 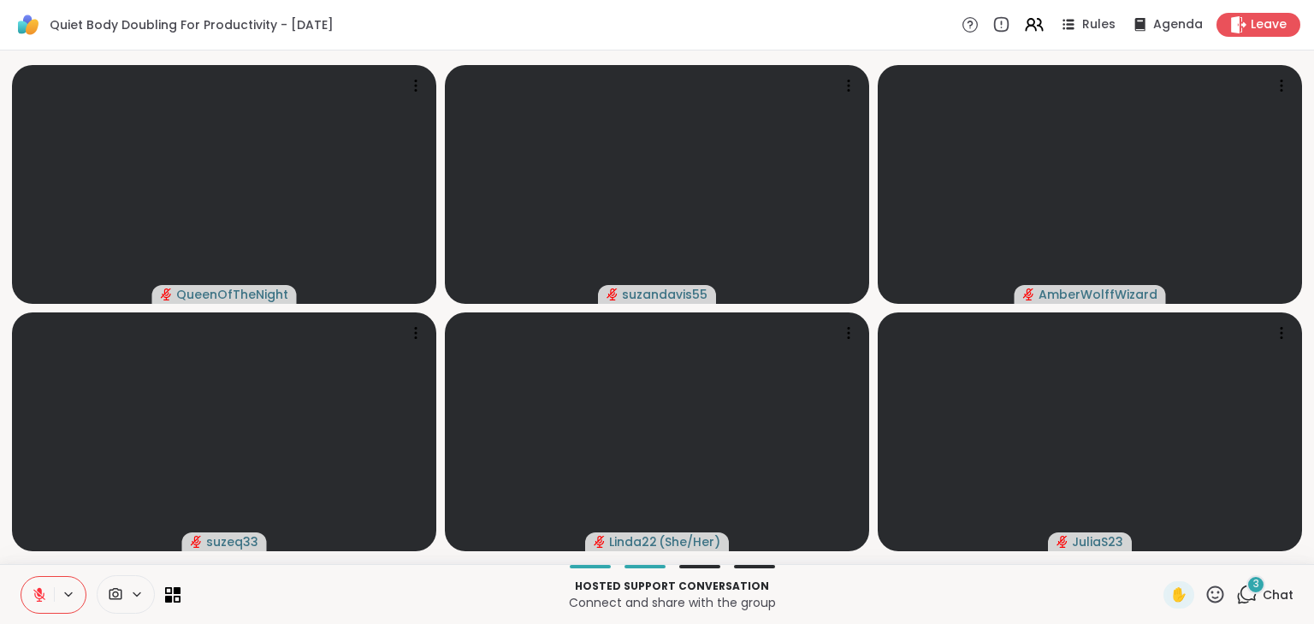 What do you see at coordinates (633, 541) in the screenshot?
I see `span: Linda22` at bounding box center [633, 541].